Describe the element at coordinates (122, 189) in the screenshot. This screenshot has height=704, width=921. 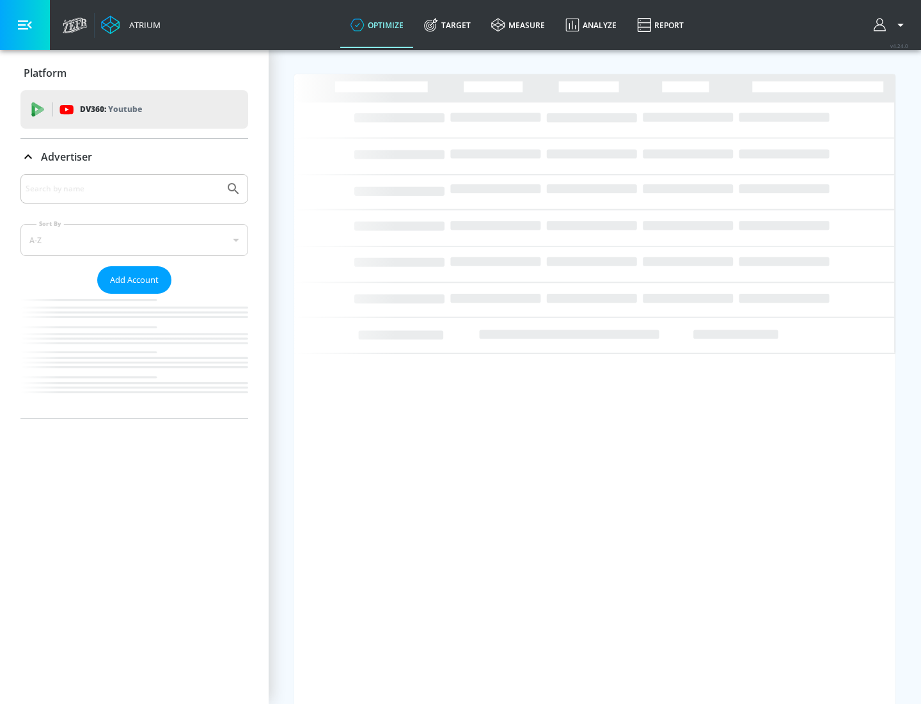
I see `input: Search by name` at that location.